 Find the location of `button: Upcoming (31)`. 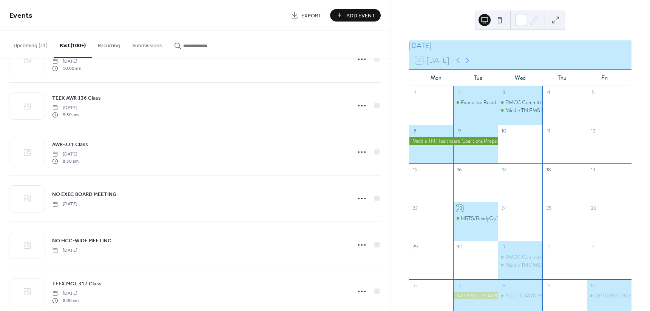

button: Upcoming (31) is located at coordinates (31, 44).